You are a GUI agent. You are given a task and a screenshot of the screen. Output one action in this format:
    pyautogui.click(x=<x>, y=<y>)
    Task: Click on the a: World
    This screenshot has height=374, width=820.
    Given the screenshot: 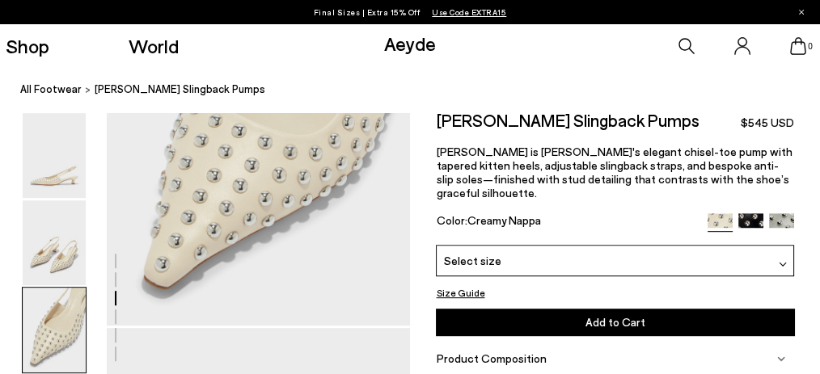 What is the action you would take?
    pyautogui.click(x=154, y=46)
    